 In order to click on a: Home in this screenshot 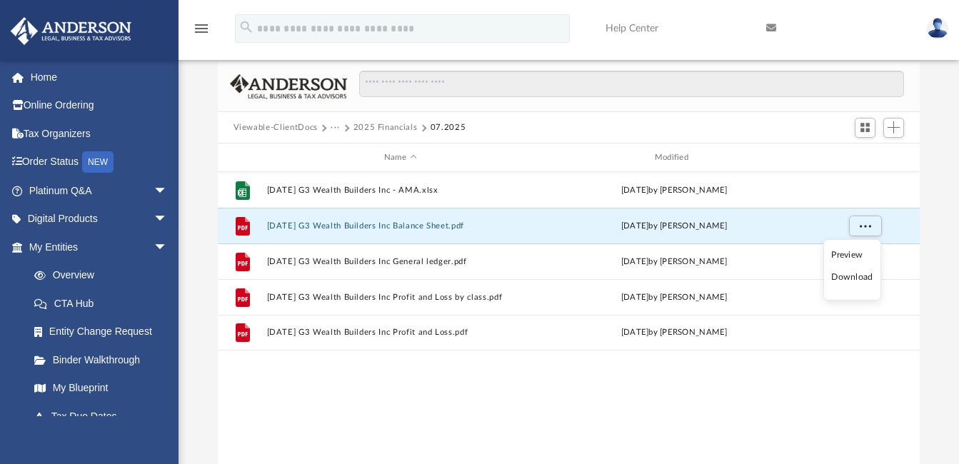, I will do `click(99, 77)`.